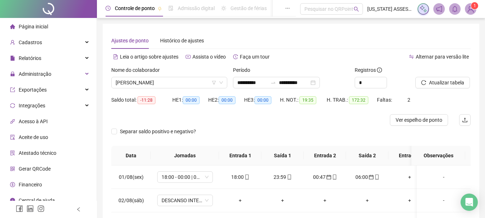  I want to click on span: facebook, so click(19, 209).